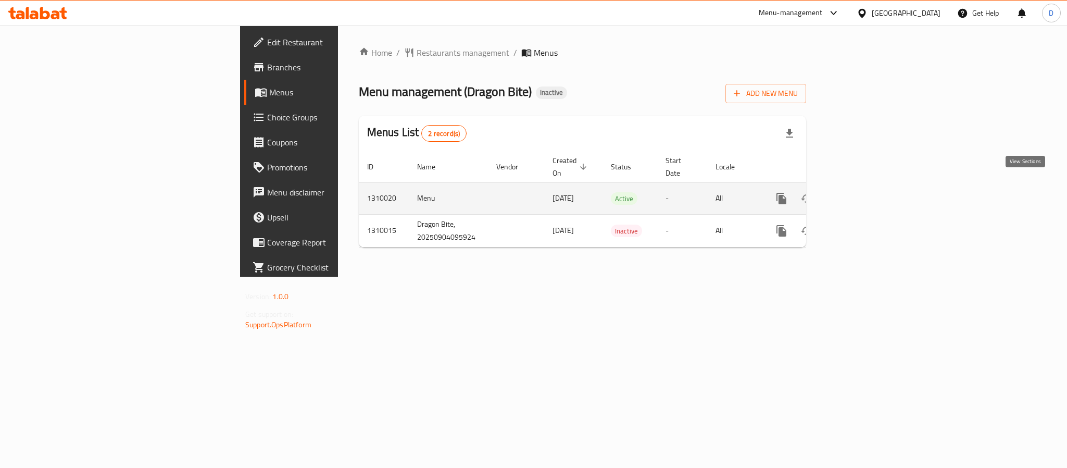 This screenshot has height=468, width=1067. I want to click on span: Created On, so click(571, 167).